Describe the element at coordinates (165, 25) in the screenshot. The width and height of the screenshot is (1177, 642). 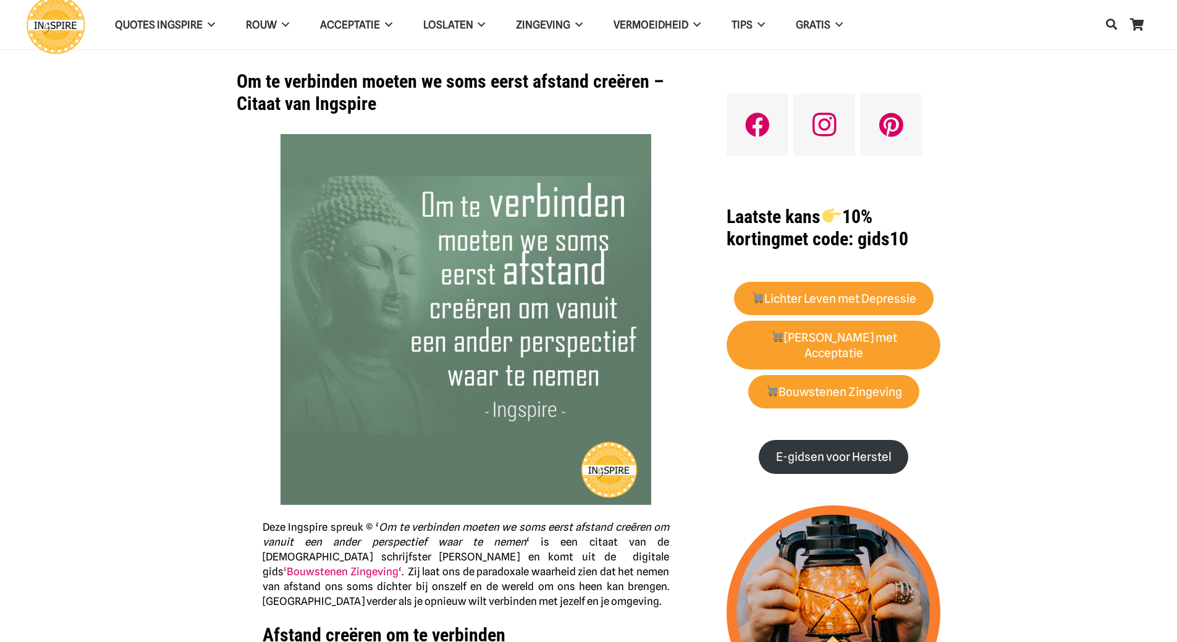
I see `a: QUOTES INGSPIRE` at that location.